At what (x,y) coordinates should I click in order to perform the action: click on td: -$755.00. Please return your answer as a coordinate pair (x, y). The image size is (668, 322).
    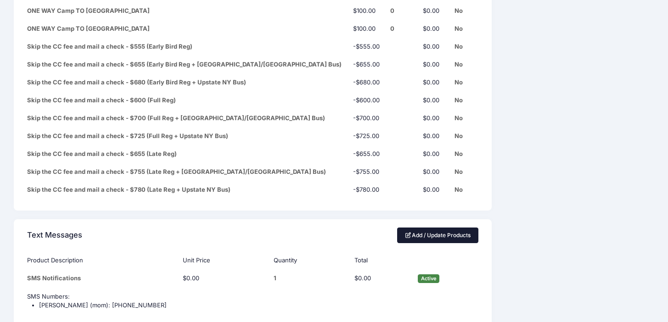
    Looking at the image, I should click on (367, 172).